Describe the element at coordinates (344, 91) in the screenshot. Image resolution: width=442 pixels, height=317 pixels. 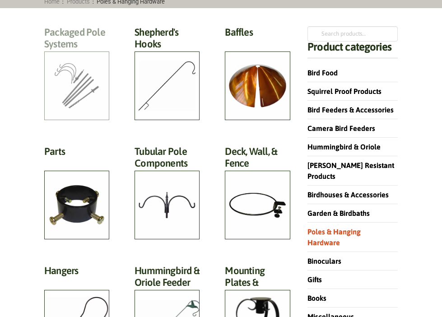
I see `a: Squirrel Proof Products` at that location.